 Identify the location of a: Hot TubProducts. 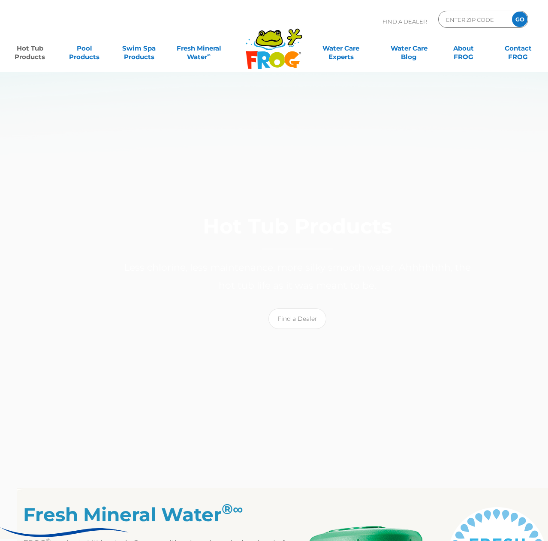
(30, 48).